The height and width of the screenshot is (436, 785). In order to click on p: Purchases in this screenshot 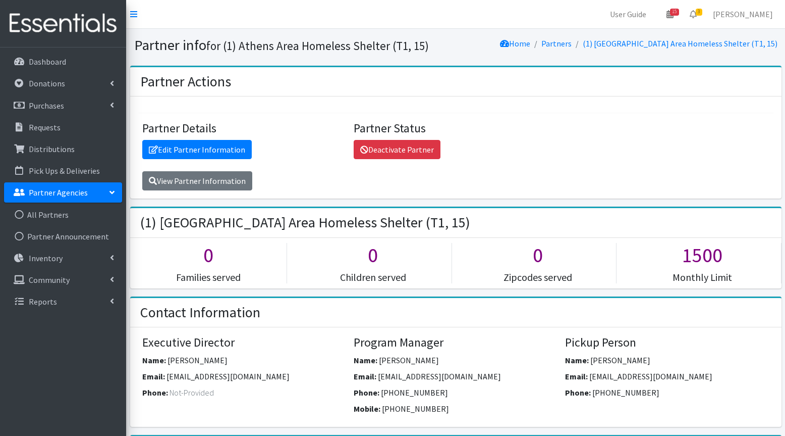, I will do `click(46, 106)`.